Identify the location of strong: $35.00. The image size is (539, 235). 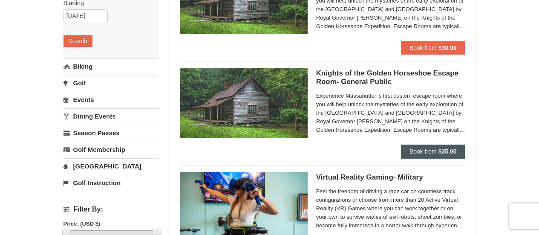
(447, 151).